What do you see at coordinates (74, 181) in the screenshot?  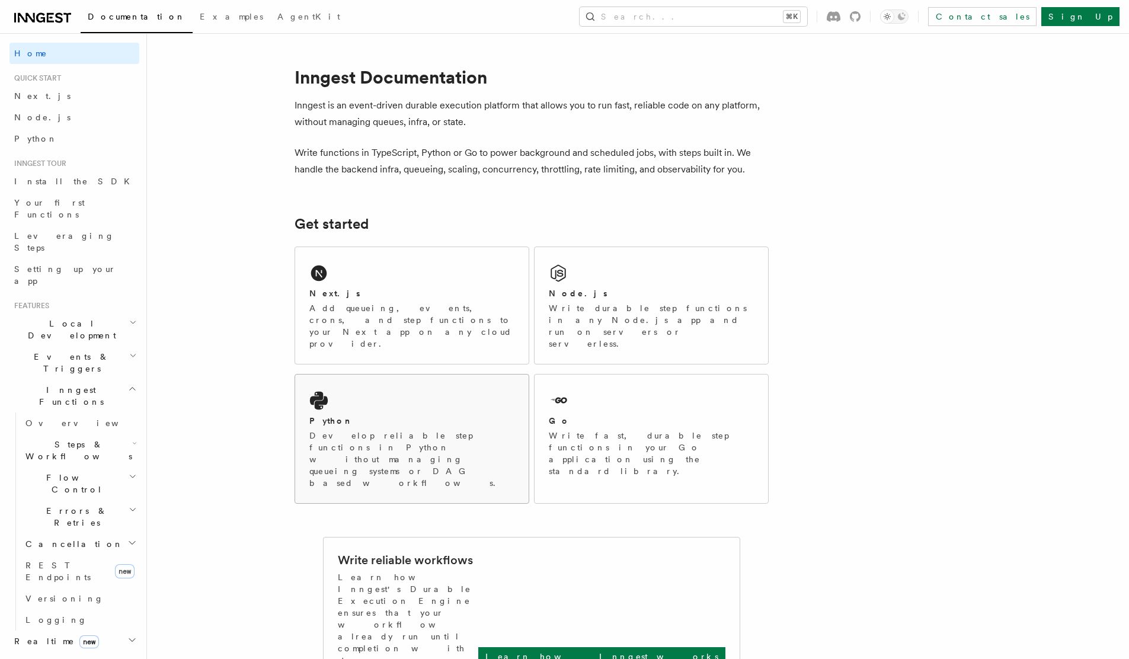 I see `a: Install the SDK` at bounding box center [74, 181].